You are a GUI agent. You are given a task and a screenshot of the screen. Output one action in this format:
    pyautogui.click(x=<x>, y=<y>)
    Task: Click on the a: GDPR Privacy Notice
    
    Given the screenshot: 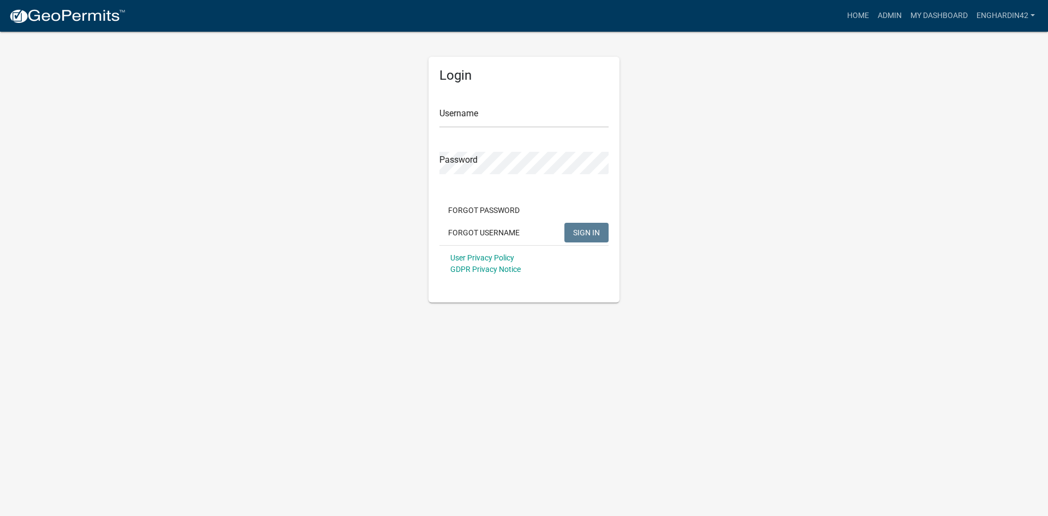 What is the action you would take?
    pyautogui.click(x=485, y=269)
    